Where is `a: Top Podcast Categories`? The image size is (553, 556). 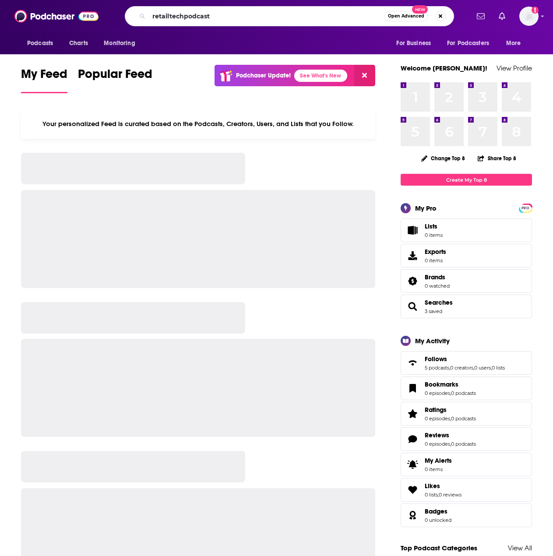
a: Top Podcast Categories is located at coordinates (438, 547).